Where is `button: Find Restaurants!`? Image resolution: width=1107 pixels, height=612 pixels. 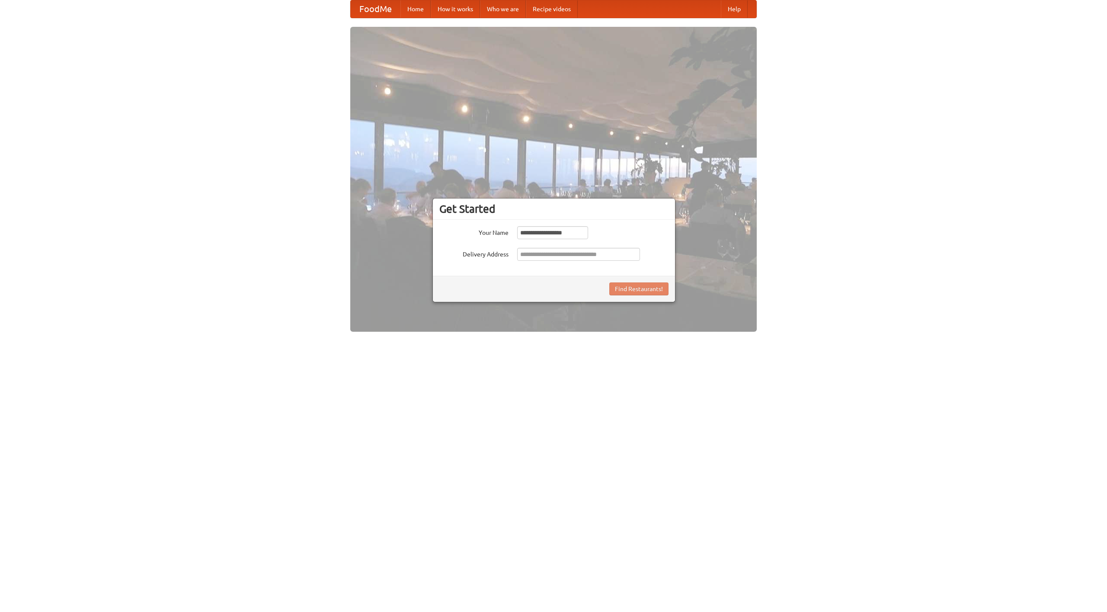 button: Find Restaurants! is located at coordinates (638, 289).